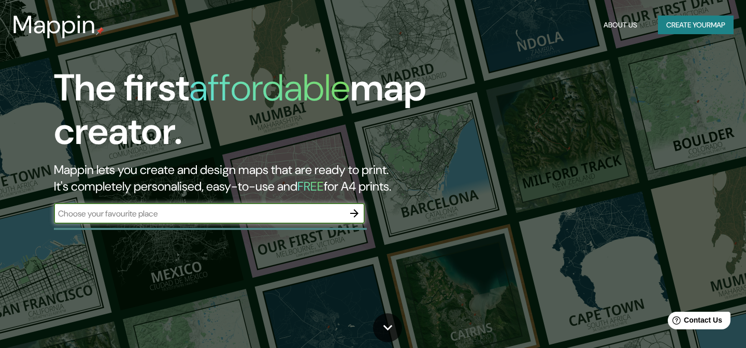 Image resolution: width=746 pixels, height=348 pixels. I want to click on h1: affordable, so click(269, 88).